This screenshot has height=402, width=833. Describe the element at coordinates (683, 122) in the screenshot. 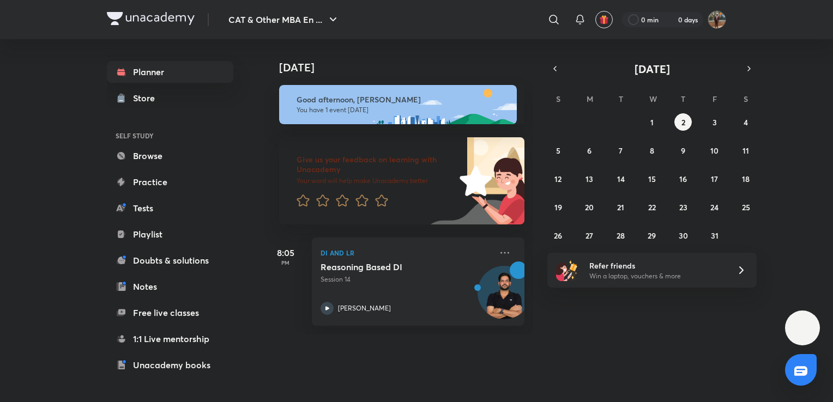

I see `abbr: October 2, 2025` at that location.